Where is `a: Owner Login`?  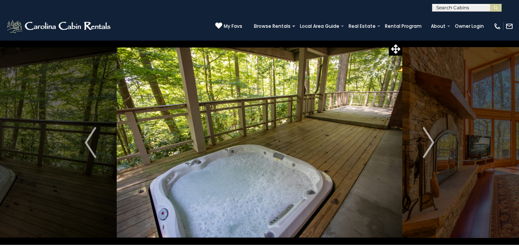
a: Owner Login is located at coordinates (469, 26).